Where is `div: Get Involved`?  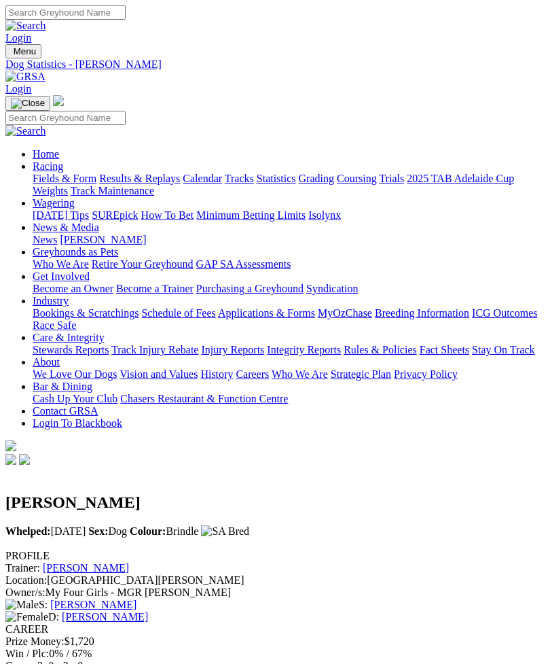 div: Get Involved is located at coordinates (289, 289).